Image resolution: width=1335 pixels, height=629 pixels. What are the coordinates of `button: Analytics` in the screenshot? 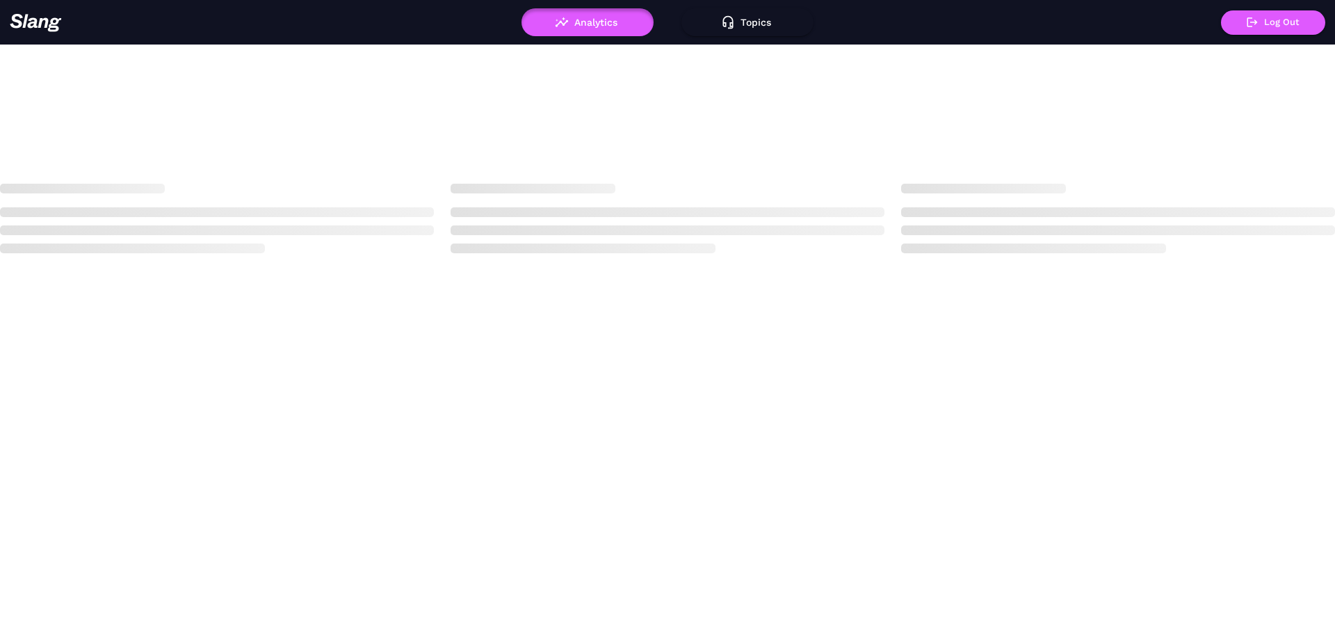 It's located at (588, 22).